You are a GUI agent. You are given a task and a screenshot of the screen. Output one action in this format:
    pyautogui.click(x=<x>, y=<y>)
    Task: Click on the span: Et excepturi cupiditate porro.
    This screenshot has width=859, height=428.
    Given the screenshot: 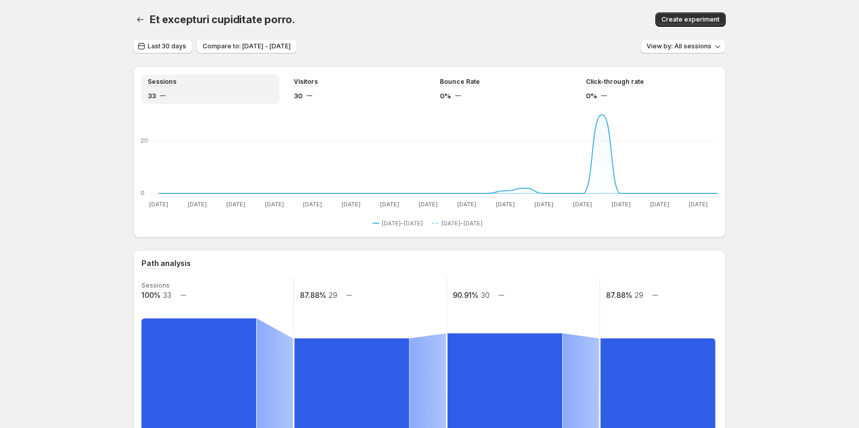 What is the action you would take?
    pyautogui.click(x=222, y=20)
    